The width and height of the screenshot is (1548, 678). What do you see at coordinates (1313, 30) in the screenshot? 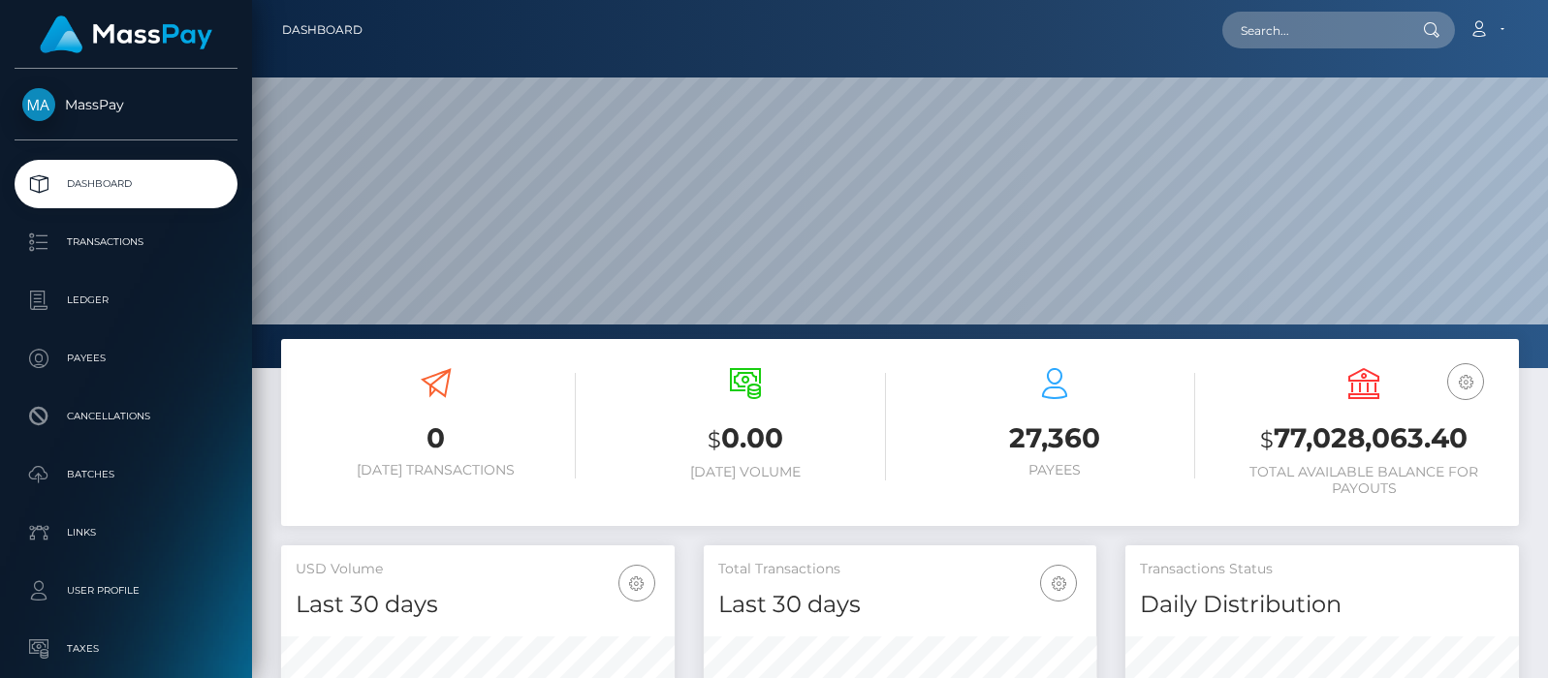
I see `input: Search...` at bounding box center [1313, 30].